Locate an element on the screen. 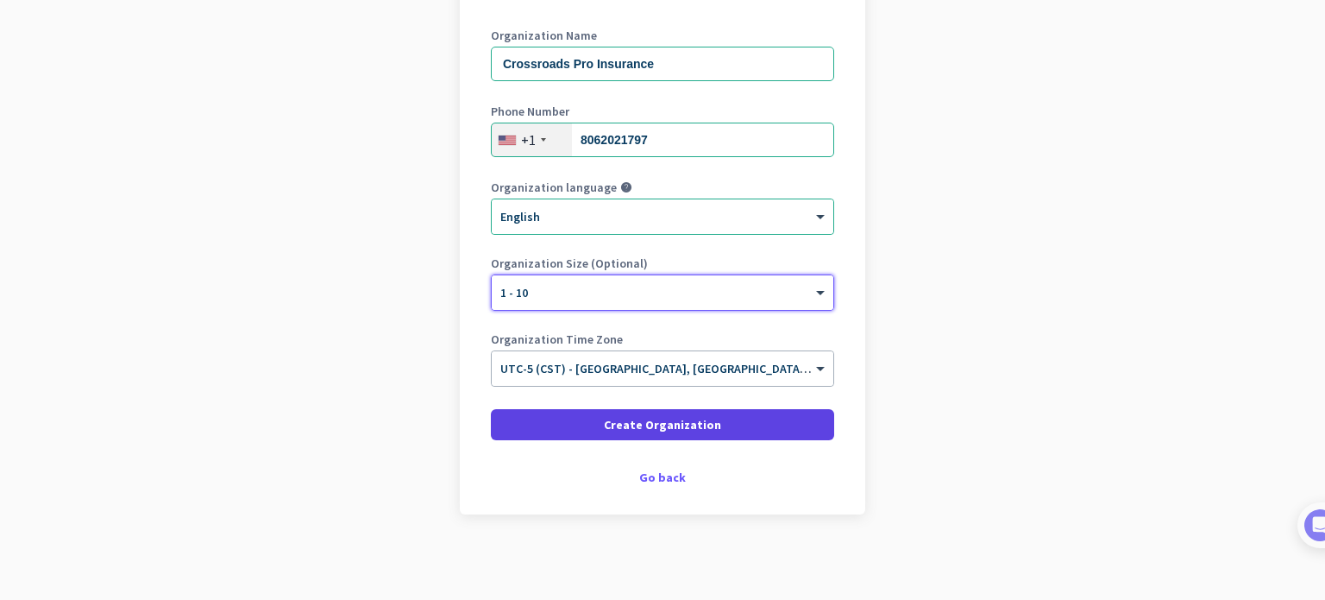 This screenshot has width=1325, height=600. button: Create Organization is located at coordinates (663, 425).